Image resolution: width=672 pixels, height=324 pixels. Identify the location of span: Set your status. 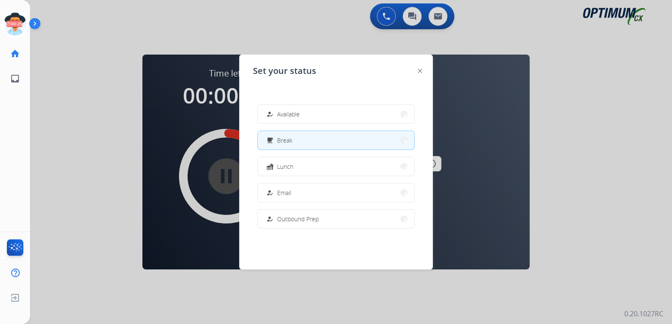
(284, 71).